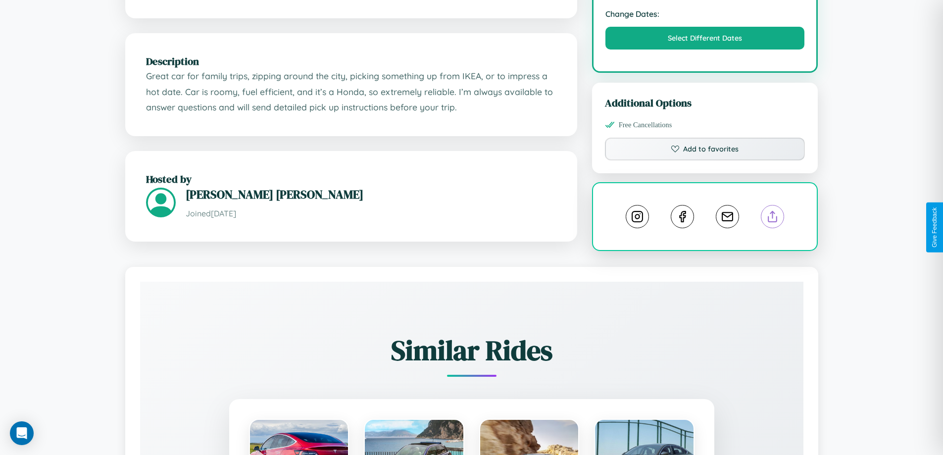 This screenshot has height=455, width=943. Describe the element at coordinates (351, 61) in the screenshot. I see `h2: Description` at that location.